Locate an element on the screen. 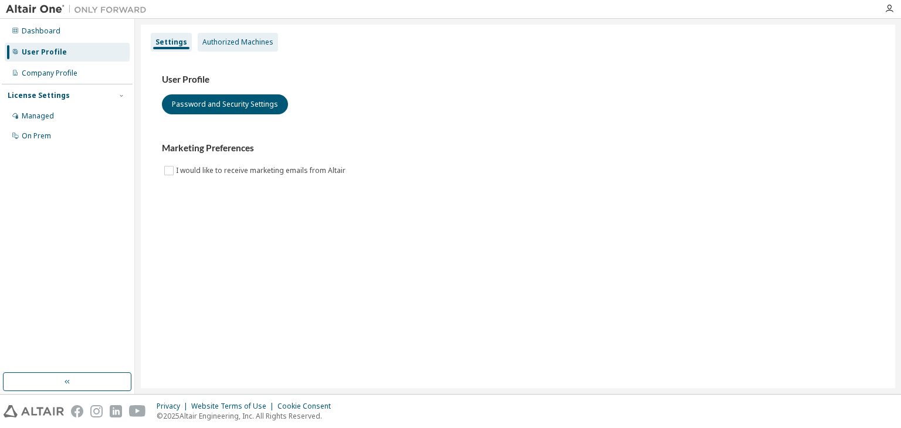 Image resolution: width=901 pixels, height=428 pixels. img: facebook.svg is located at coordinates (77, 411).